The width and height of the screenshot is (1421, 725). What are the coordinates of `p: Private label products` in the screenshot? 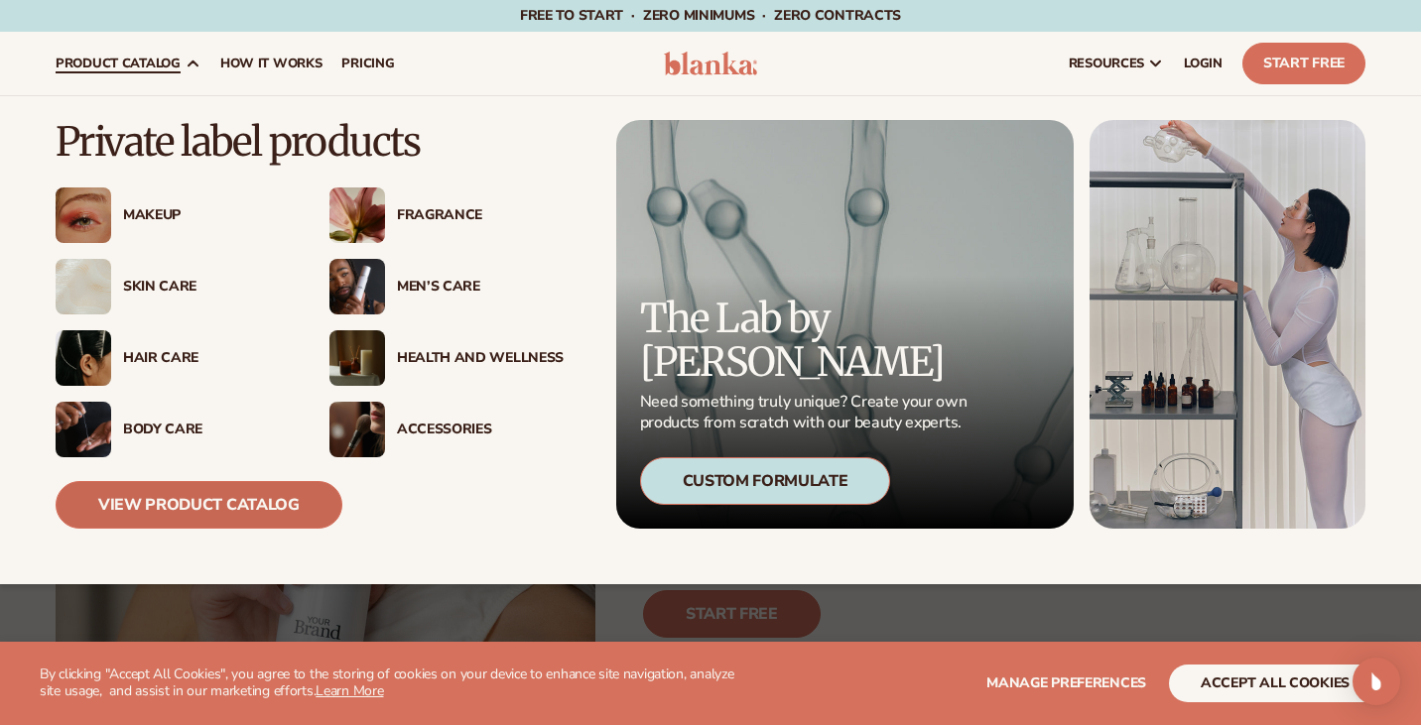 It's located at (310, 142).